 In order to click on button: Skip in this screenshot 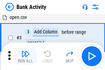, I will do `click(69, 56)`.